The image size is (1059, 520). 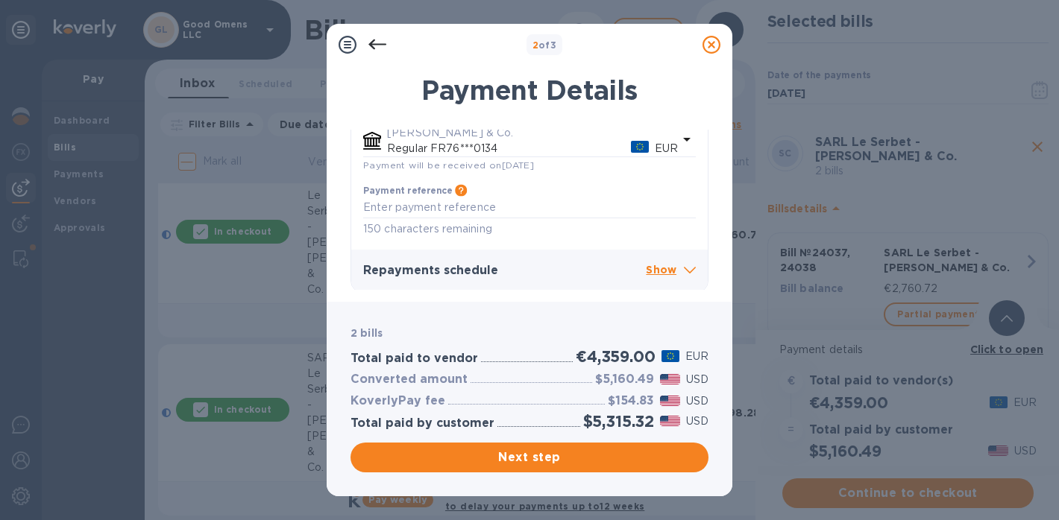 What do you see at coordinates (504, 271) in the screenshot?
I see `h3: Repayments schedule` at bounding box center [504, 271].